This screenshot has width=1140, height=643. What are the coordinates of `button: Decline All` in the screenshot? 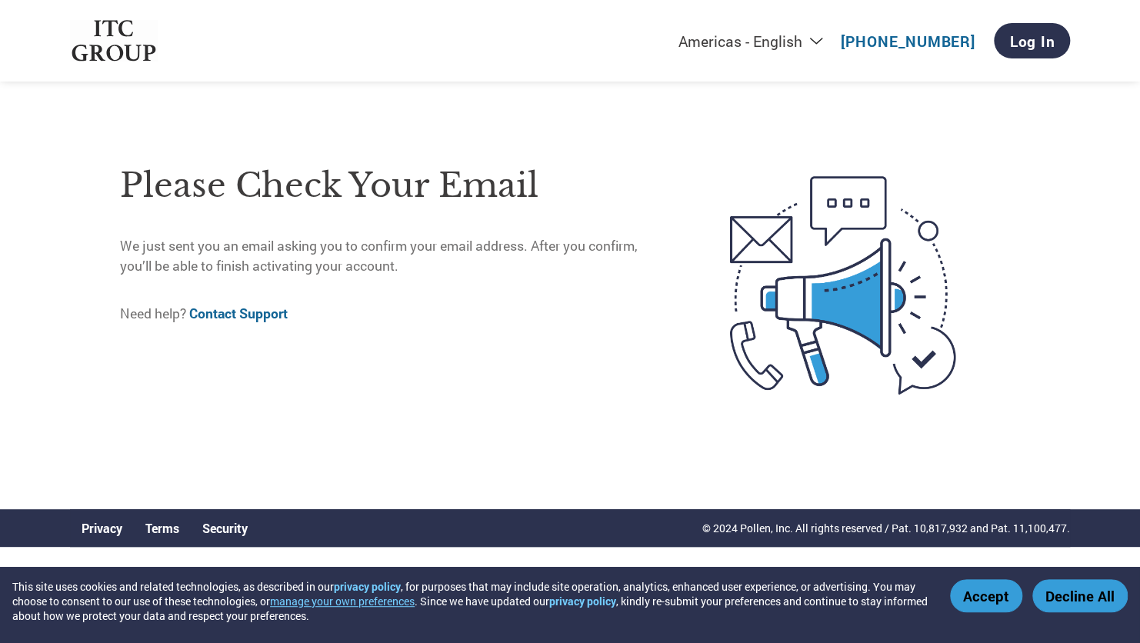 It's located at (1080, 595).